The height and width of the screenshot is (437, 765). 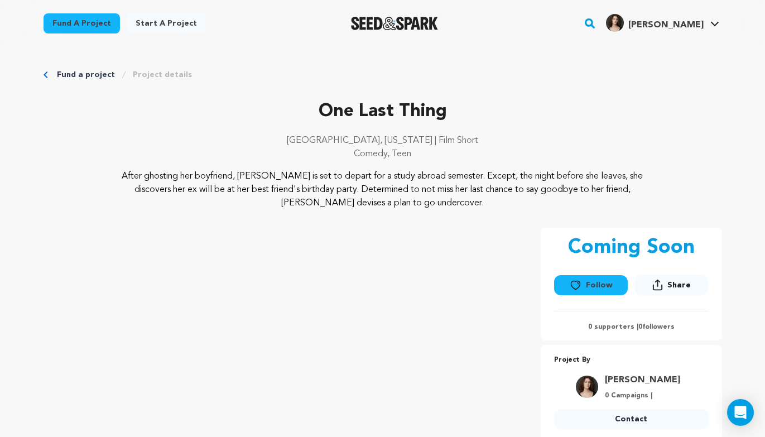 I want to click on a: Start a project, so click(x=166, y=23).